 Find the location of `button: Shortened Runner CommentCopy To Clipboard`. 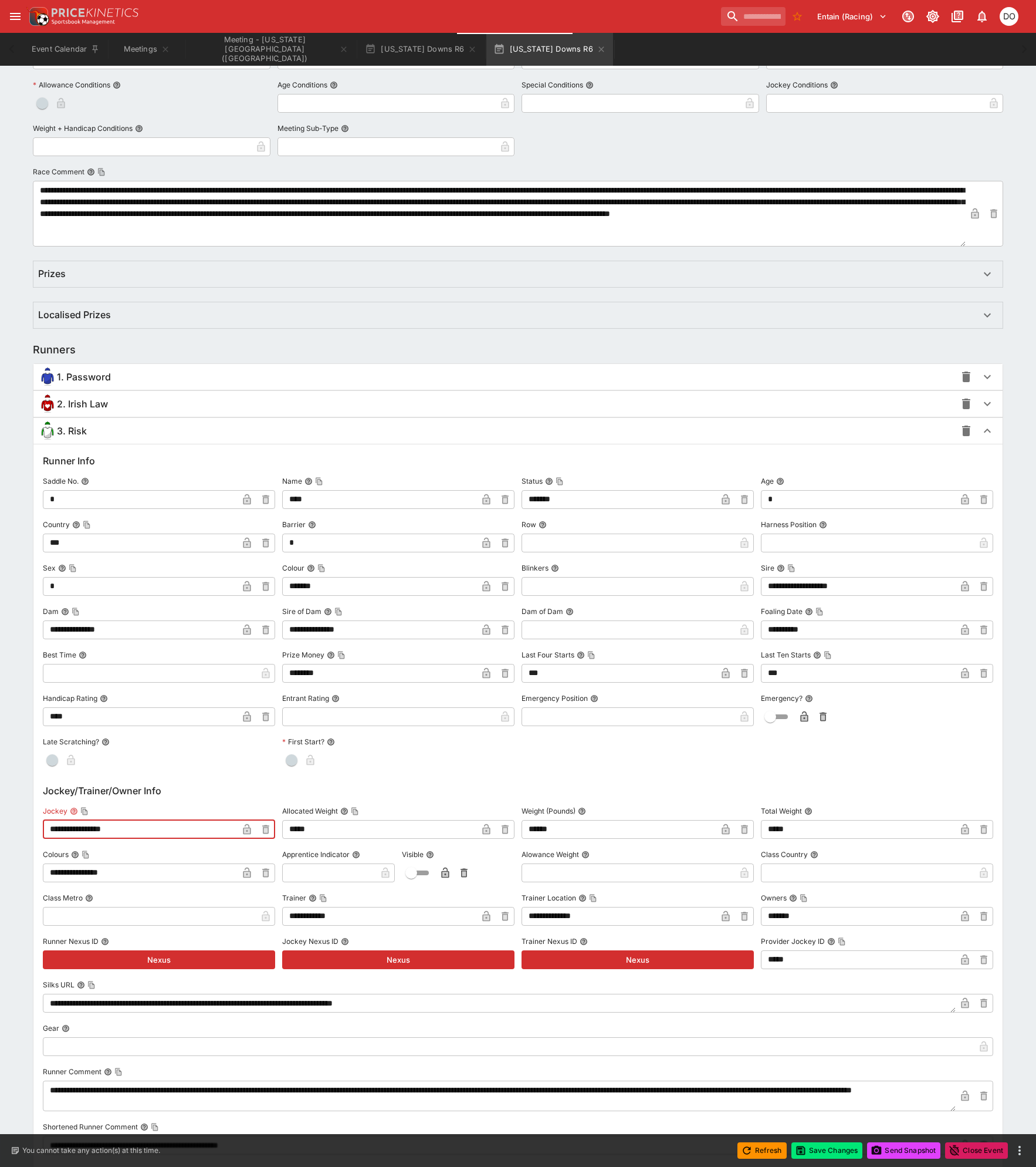

button: Shortened Runner CommentCopy To Clipboard is located at coordinates (145, 1127).